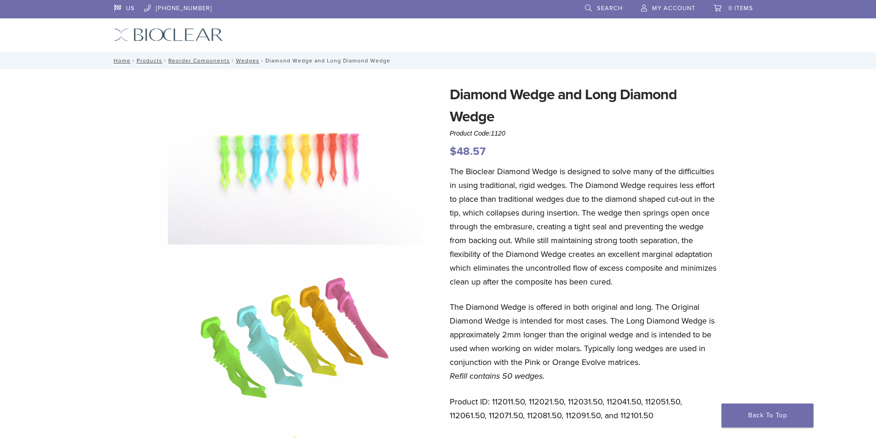 This screenshot has height=438, width=876. What do you see at coordinates (199, 61) in the screenshot?
I see `a: Reorder Components` at bounding box center [199, 61].